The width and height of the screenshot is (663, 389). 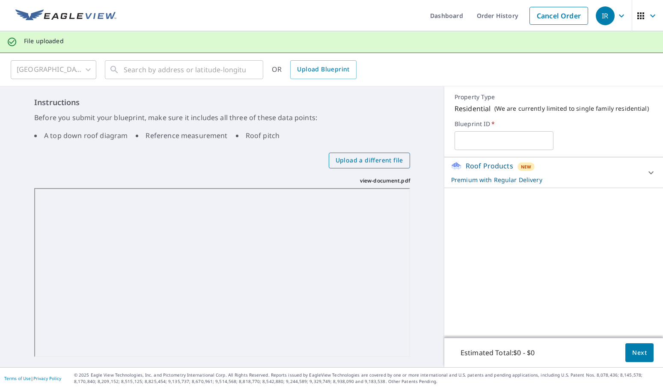 What do you see at coordinates (571, 109) in the screenshot?
I see `p: ( We are currently limited to single family residential )` at bounding box center [571, 109].